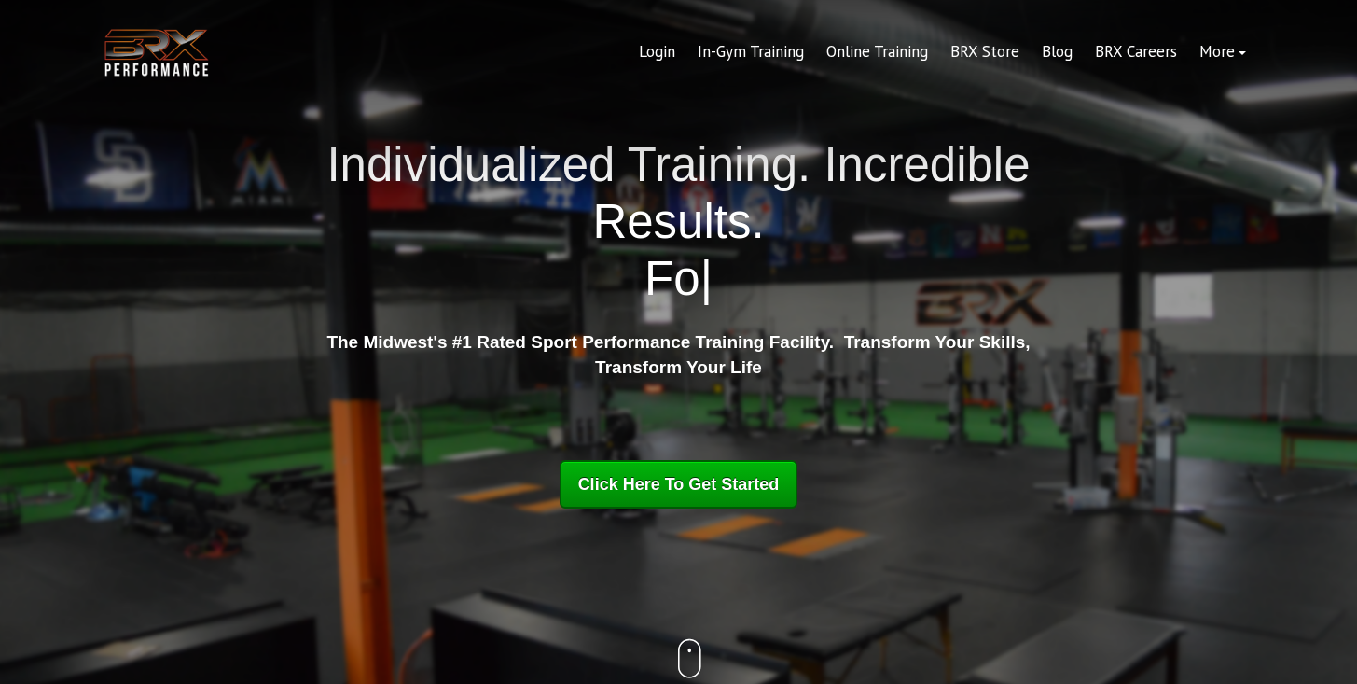 This screenshot has width=1357, height=684. What do you see at coordinates (1136, 52) in the screenshot?
I see `a: BRX Careers` at bounding box center [1136, 52].